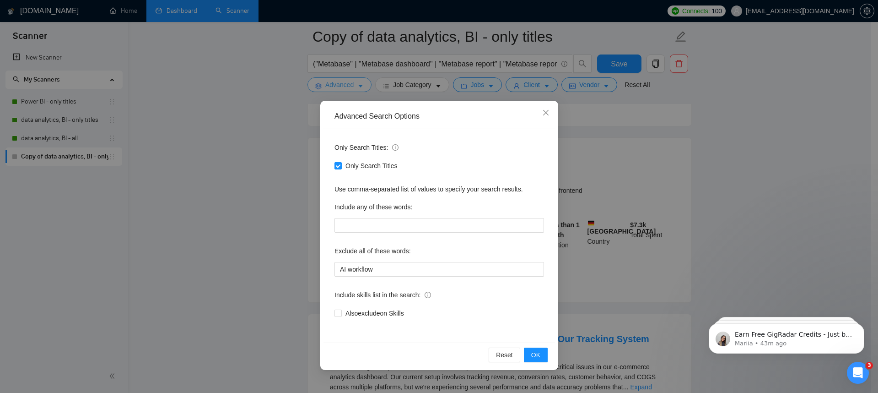 Image resolution: width=878 pixels, height=393 pixels. What do you see at coordinates (382, 295) in the screenshot?
I see `span: Include skills list in the search:` at bounding box center [382, 295].